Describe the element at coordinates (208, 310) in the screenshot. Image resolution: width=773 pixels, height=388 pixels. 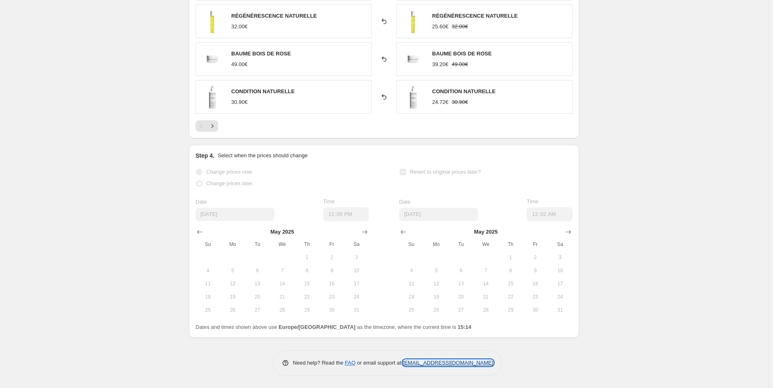
I see `span: 25` at that location.